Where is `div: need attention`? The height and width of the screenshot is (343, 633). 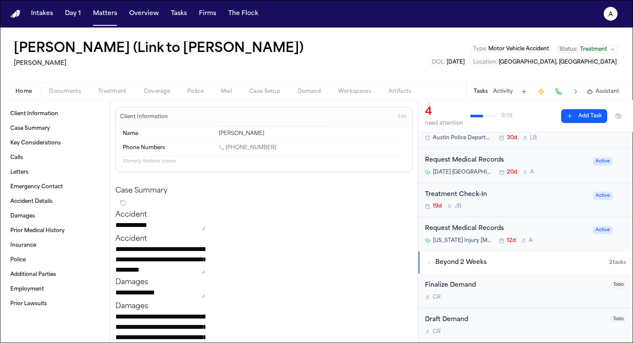
div: need attention is located at coordinates (444, 123).